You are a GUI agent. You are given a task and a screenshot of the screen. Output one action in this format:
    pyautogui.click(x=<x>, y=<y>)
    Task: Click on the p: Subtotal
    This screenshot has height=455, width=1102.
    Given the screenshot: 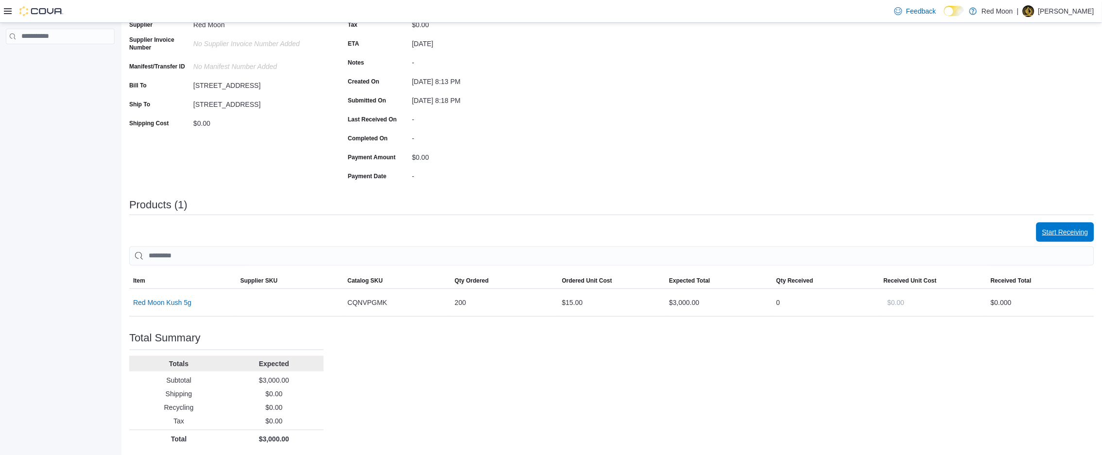 What is the action you would take?
    pyautogui.click(x=179, y=380)
    